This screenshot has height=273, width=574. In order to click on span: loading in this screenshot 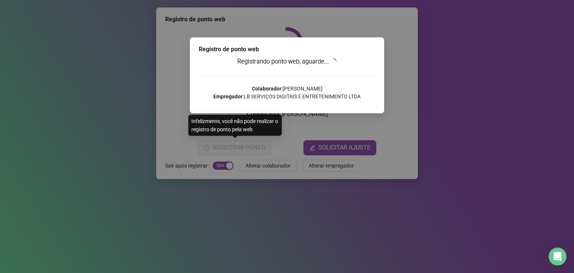, I will do `click(333, 61)`.